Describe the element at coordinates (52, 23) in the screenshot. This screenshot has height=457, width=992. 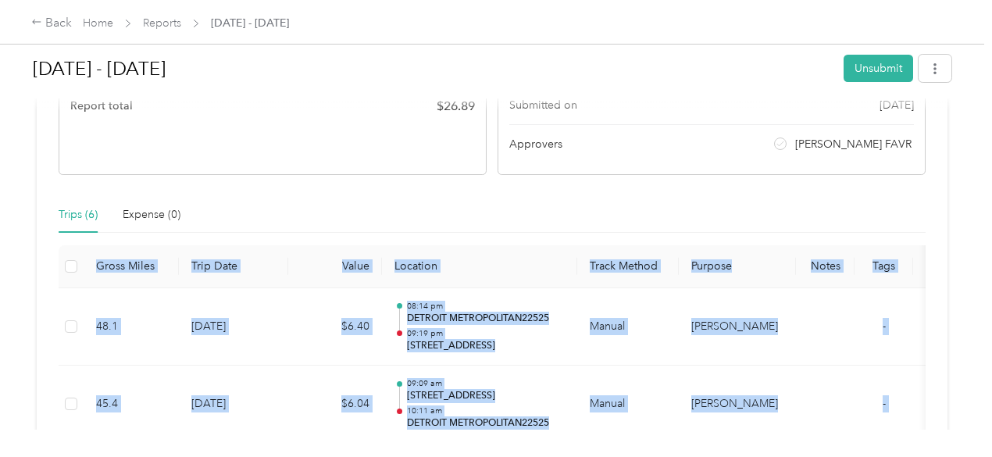
I see `div: Back` at that location.